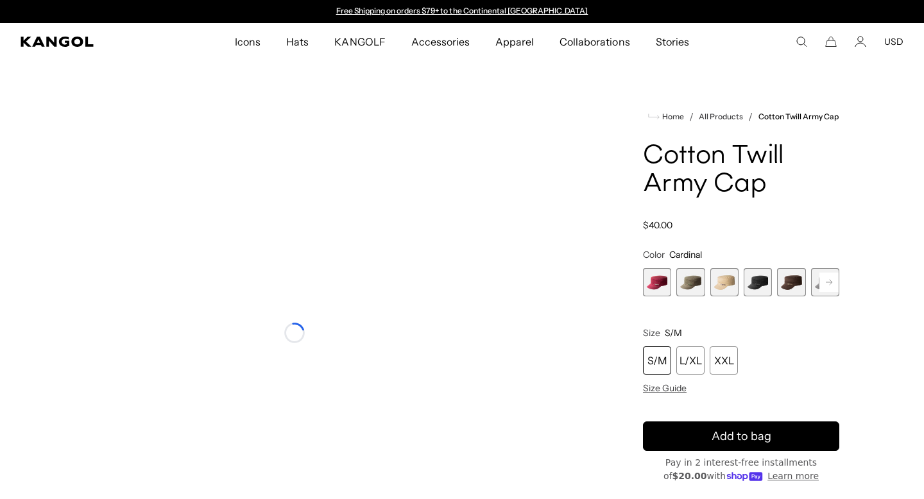  Describe the element at coordinates (672, 117) in the screenshot. I see `span: Home` at that location.